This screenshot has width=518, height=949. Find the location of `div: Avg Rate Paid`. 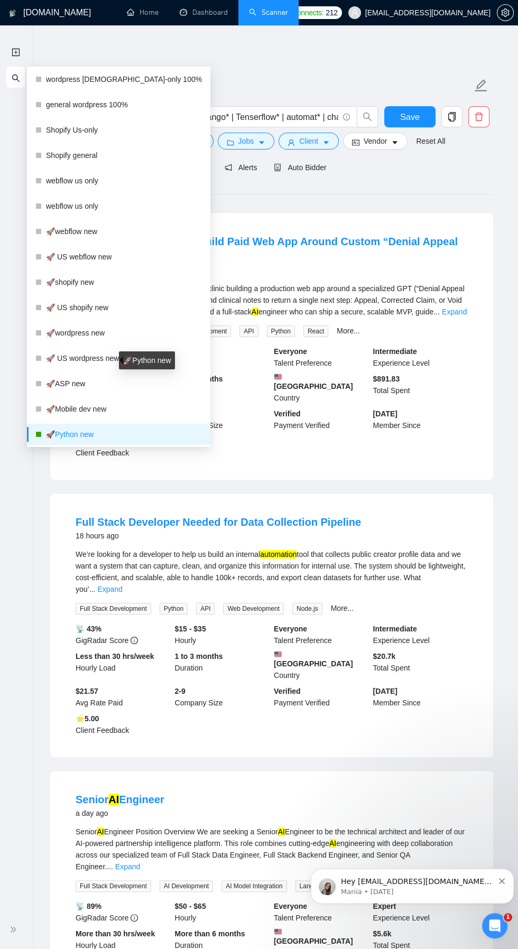

div: Avg Rate Paid is located at coordinates (123, 697).